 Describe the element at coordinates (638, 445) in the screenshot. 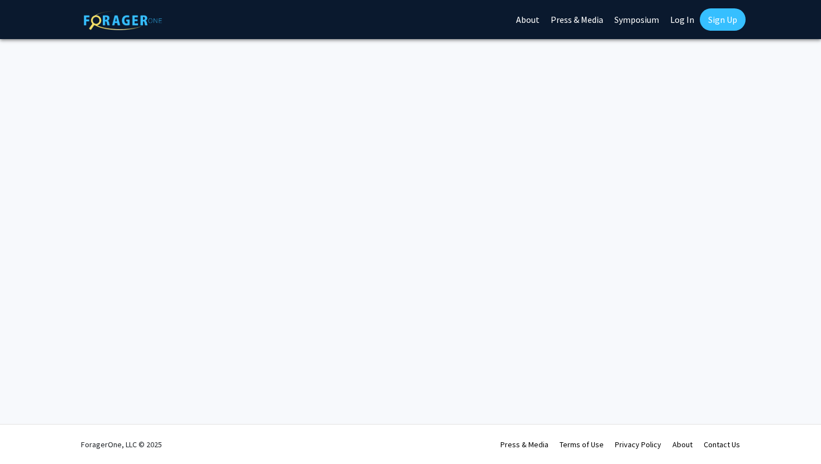

I see `a: Privacy Policy` at that location.